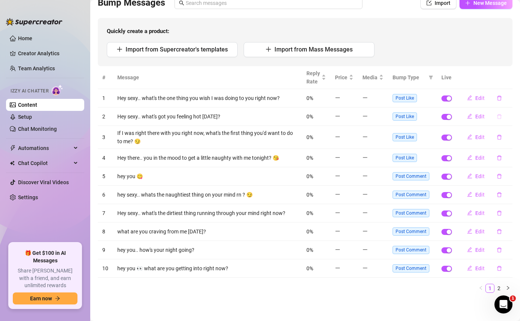 This screenshot has width=520, height=321. I want to click on img: AI Chatter, so click(57, 90).